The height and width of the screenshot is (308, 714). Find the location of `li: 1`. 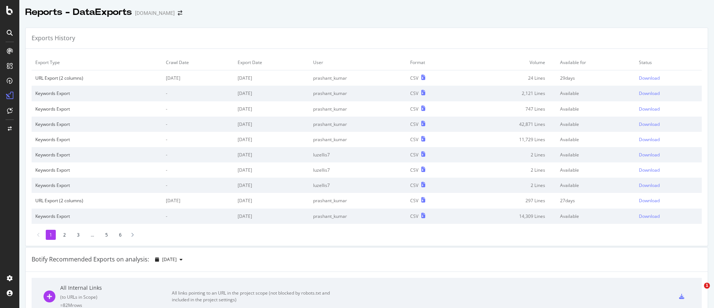

li: 1 is located at coordinates (51, 234).